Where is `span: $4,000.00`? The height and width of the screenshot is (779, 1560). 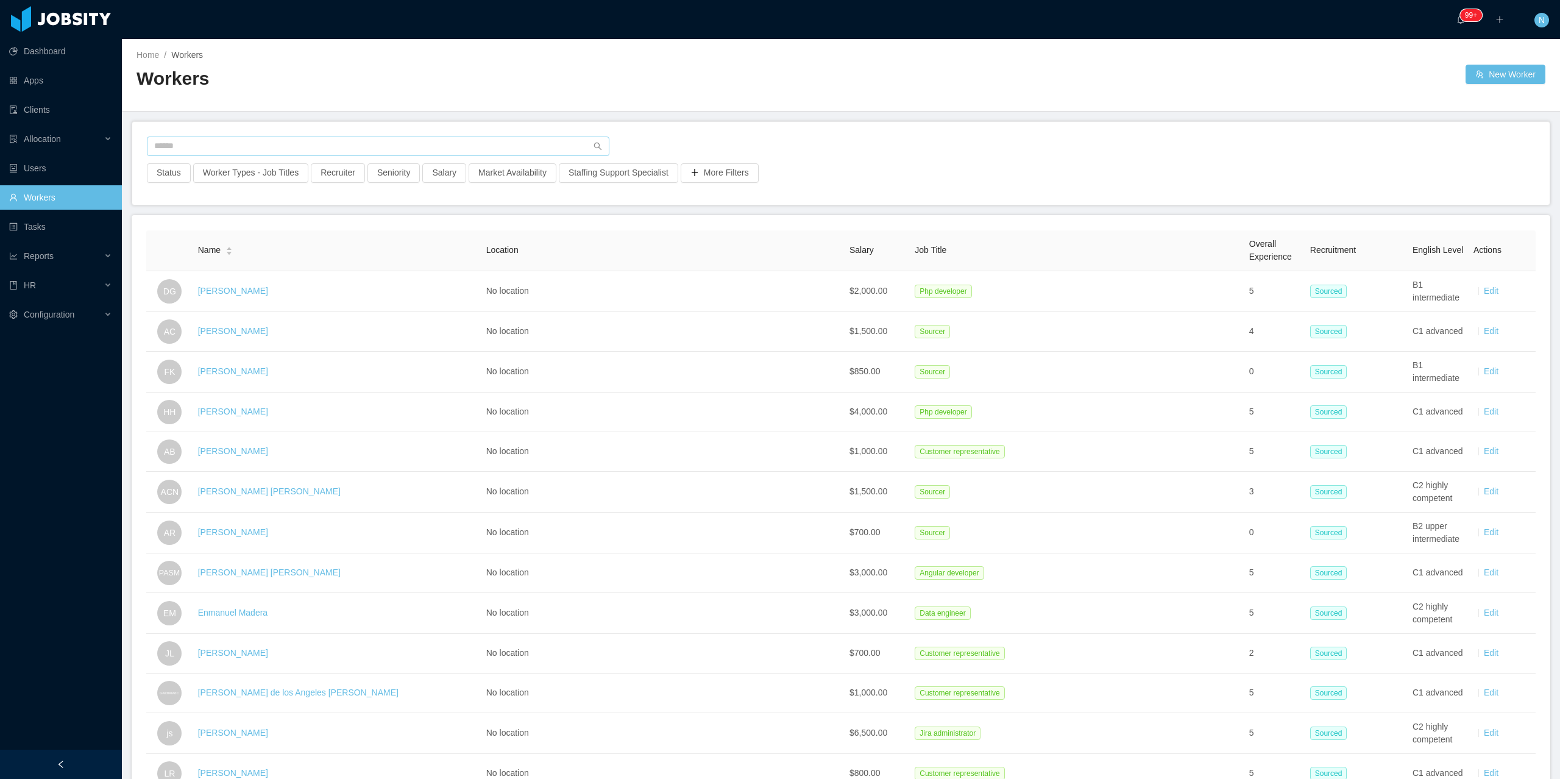 span: $4,000.00 is located at coordinates (868, 411).